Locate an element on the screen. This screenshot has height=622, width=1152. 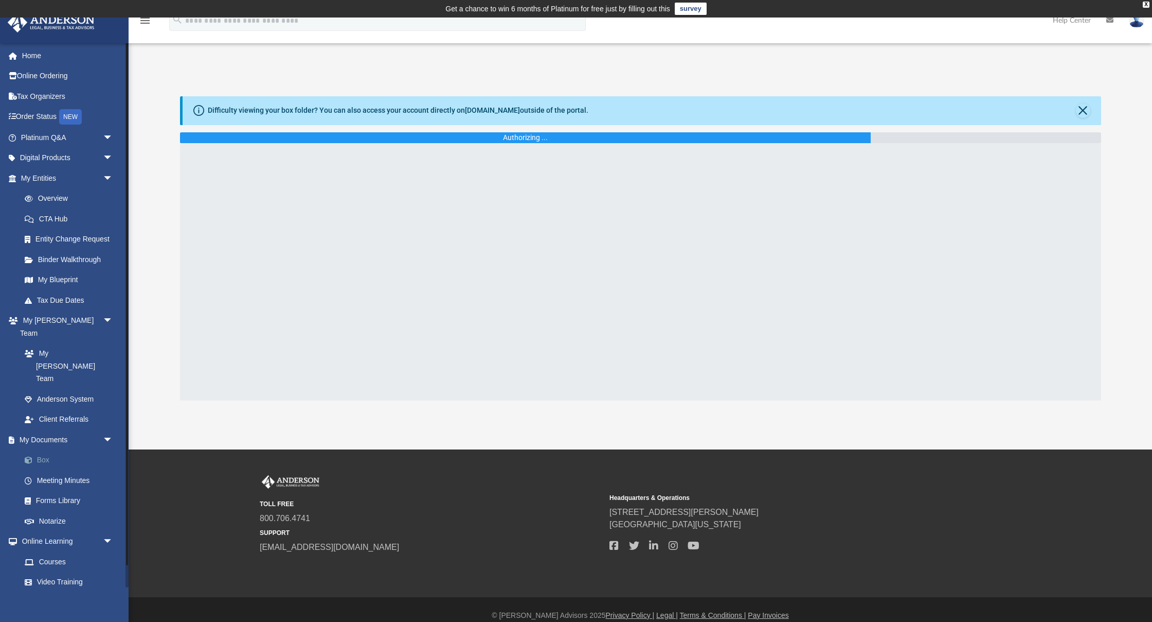
a: Tax Due Dates is located at coordinates (72, 300).